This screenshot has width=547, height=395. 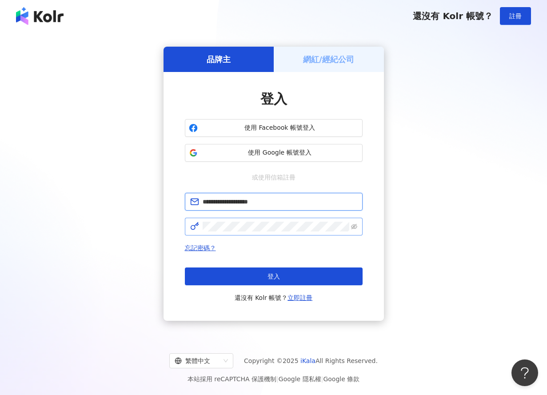 What do you see at coordinates (274, 128) in the screenshot?
I see `button: 使用 Facebook 帳號登入` at bounding box center [274, 128].